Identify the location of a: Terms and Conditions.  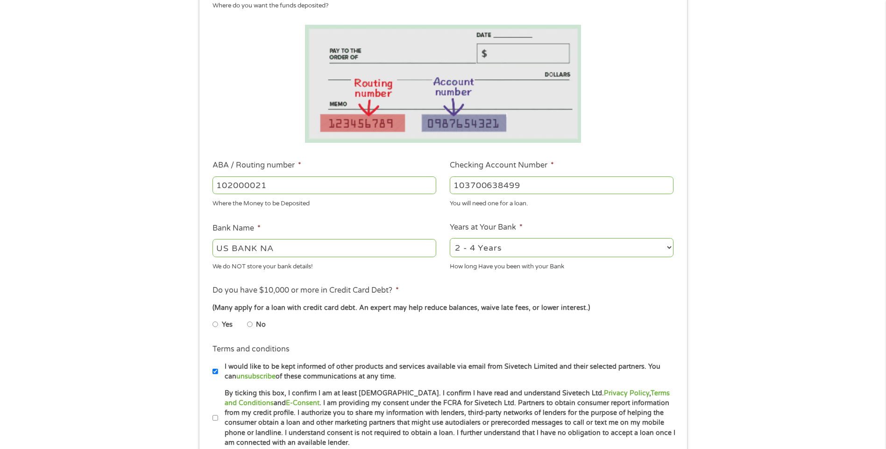
(447, 398).